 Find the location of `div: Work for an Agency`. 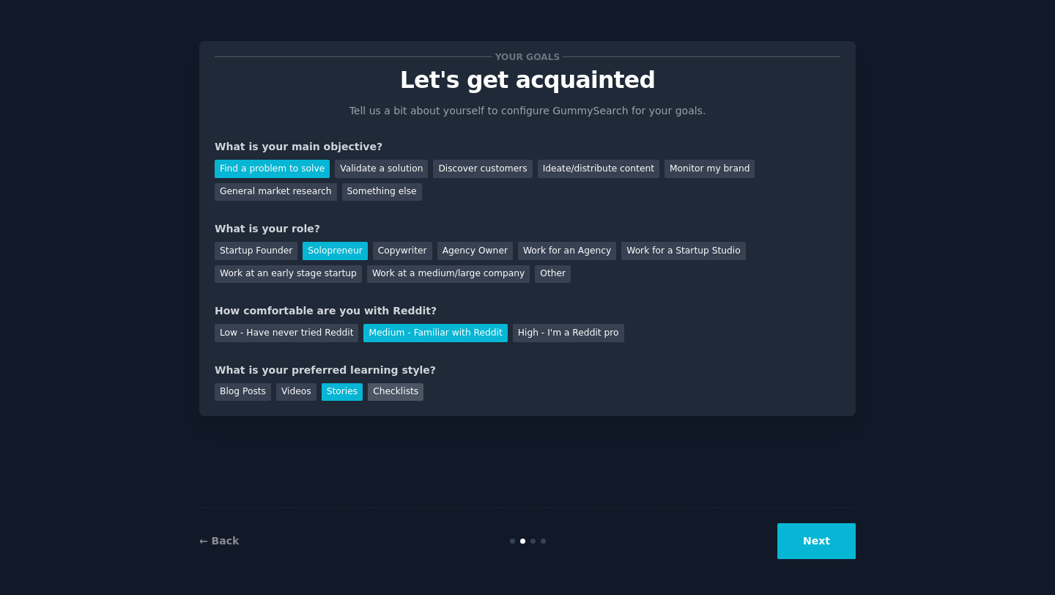

div: Work for an Agency is located at coordinates (567, 251).